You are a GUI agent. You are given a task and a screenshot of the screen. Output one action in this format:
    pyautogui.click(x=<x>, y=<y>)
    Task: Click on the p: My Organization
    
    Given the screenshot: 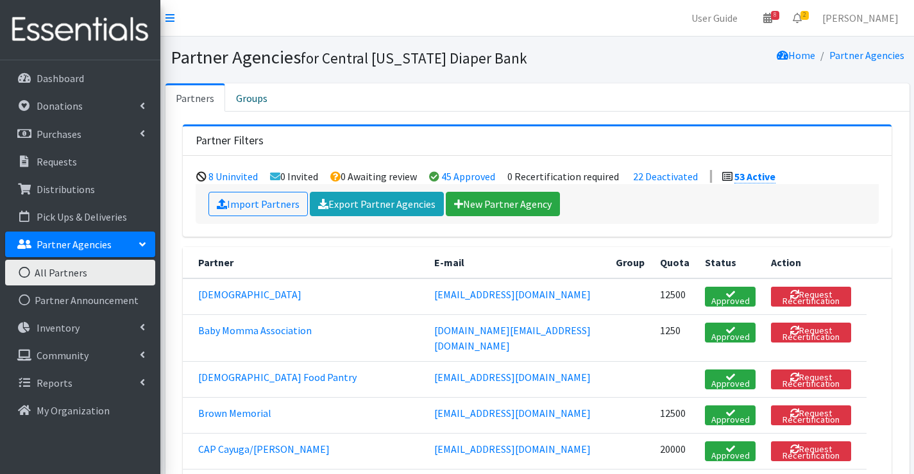 What is the action you would take?
    pyautogui.click(x=73, y=410)
    